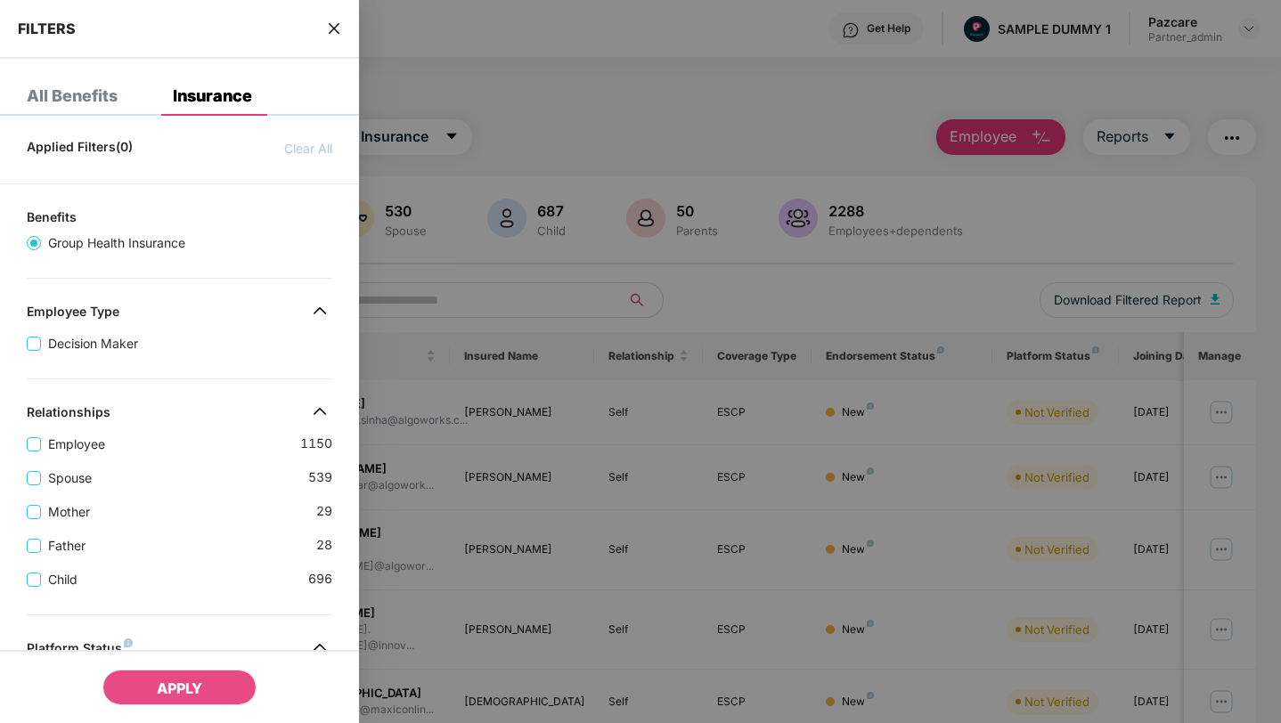  What do you see at coordinates (212, 96) in the screenshot?
I see `div: Insurance` at bounding box center [212, 96].